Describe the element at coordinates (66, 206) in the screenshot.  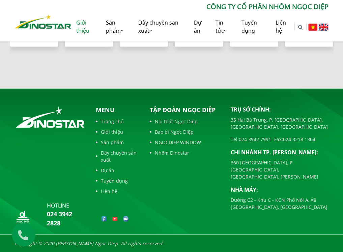
I see `p: hotline` at that location.